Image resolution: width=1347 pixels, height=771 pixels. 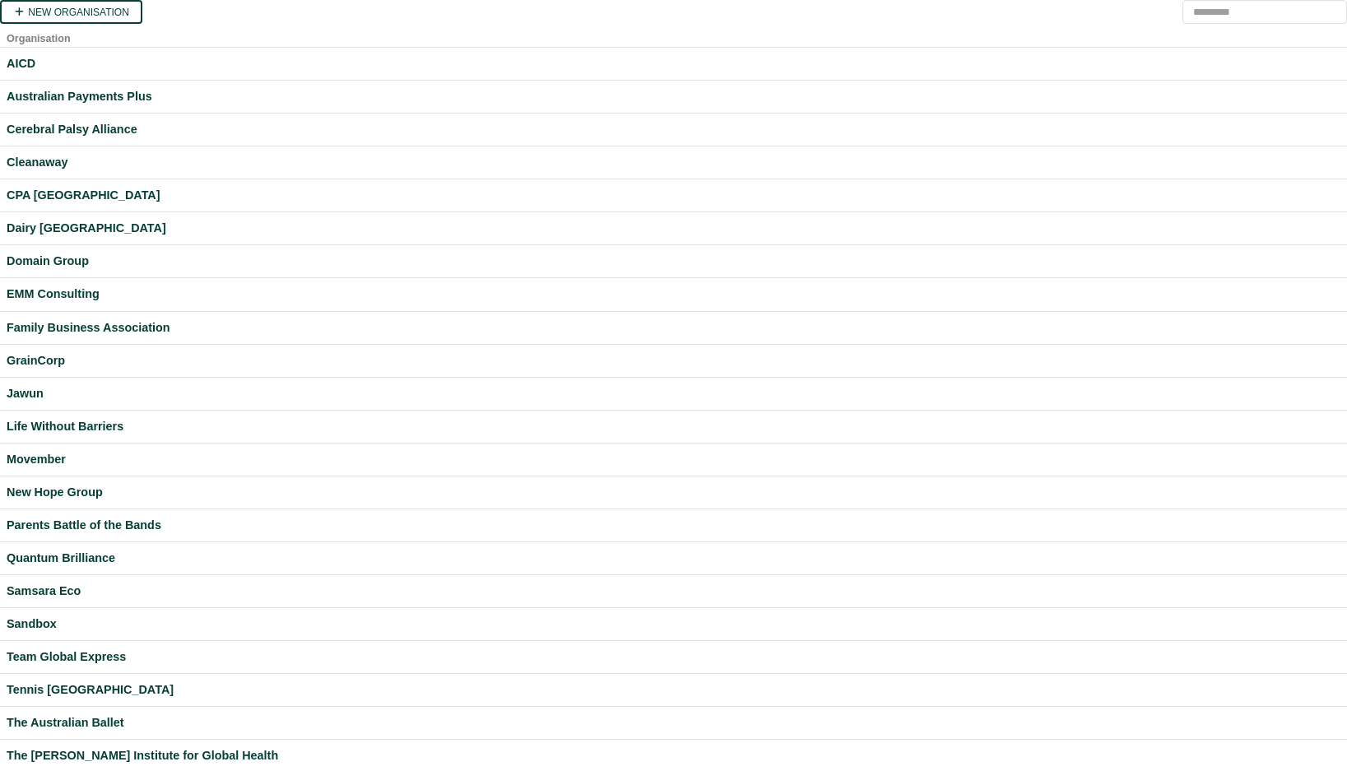 What do you see at coordinates (673, 459) in the screenshot?
I see `div: Movember` at bounding box center [673, 459].